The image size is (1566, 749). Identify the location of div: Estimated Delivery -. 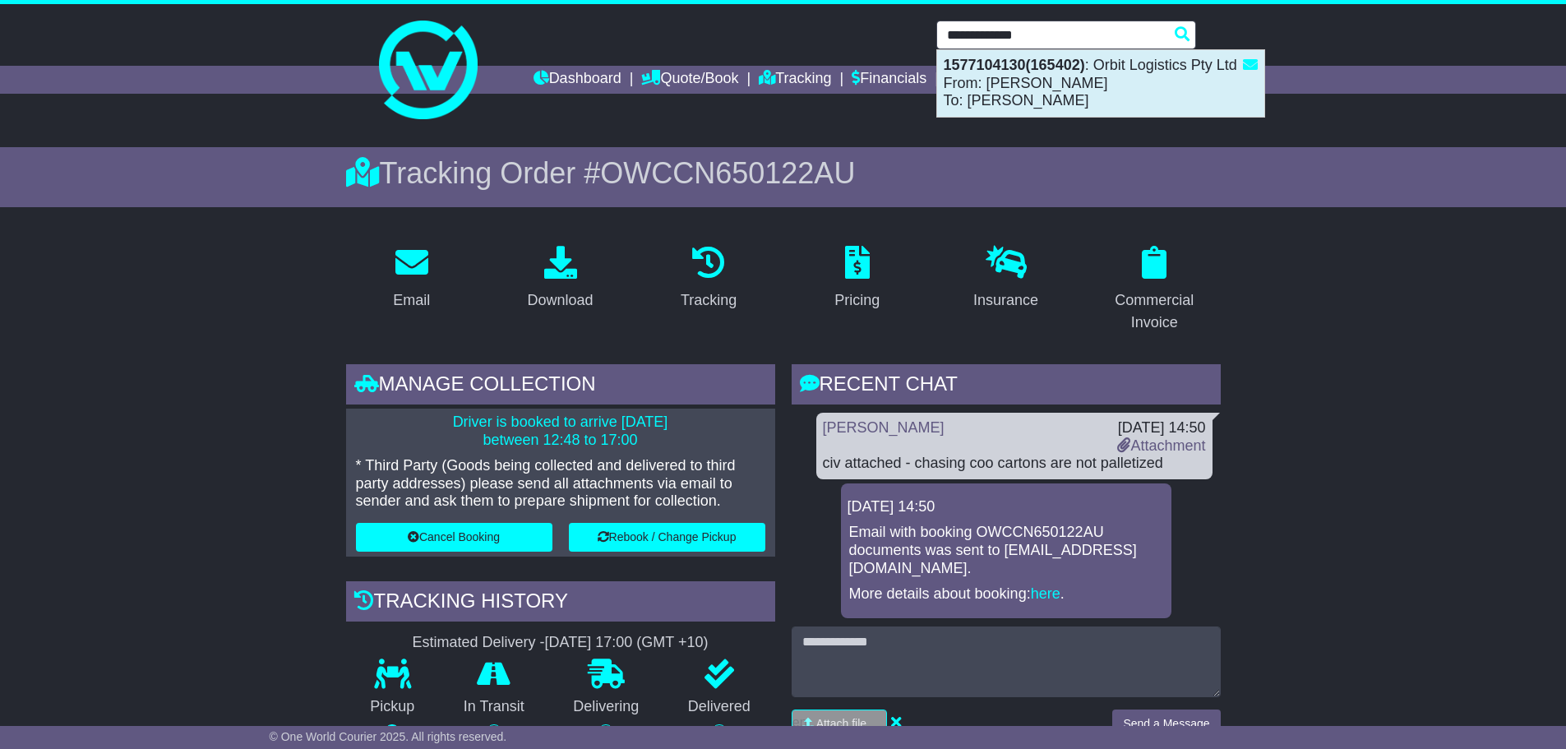
(560, 643).